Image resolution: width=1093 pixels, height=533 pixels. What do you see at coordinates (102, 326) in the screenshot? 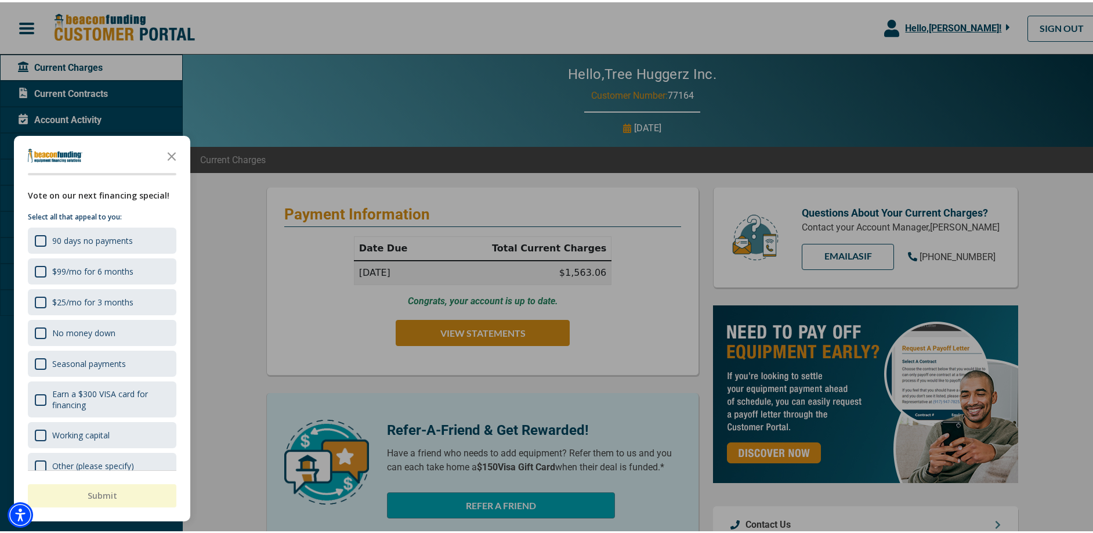
I see `div: Survey` at bounding box center [102, 326].